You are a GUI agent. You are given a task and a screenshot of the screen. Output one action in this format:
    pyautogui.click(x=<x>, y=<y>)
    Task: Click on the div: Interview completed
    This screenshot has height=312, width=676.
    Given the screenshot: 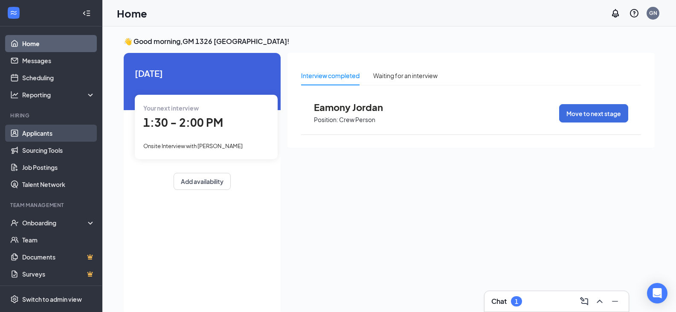 What is the action you would take?
    pyautogui.click(x=330, y=76)
    